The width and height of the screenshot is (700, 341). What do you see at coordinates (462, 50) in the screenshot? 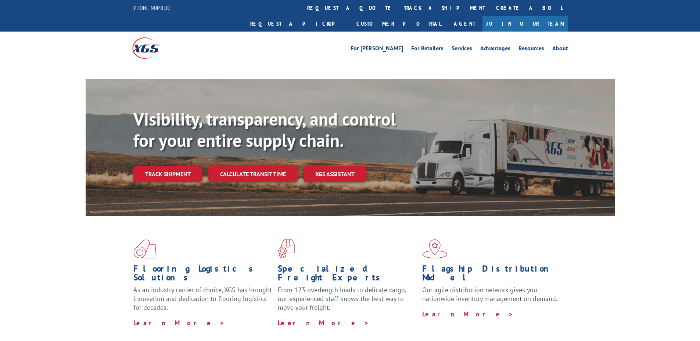
I see `a: Services` at bounding box center [462, 50].